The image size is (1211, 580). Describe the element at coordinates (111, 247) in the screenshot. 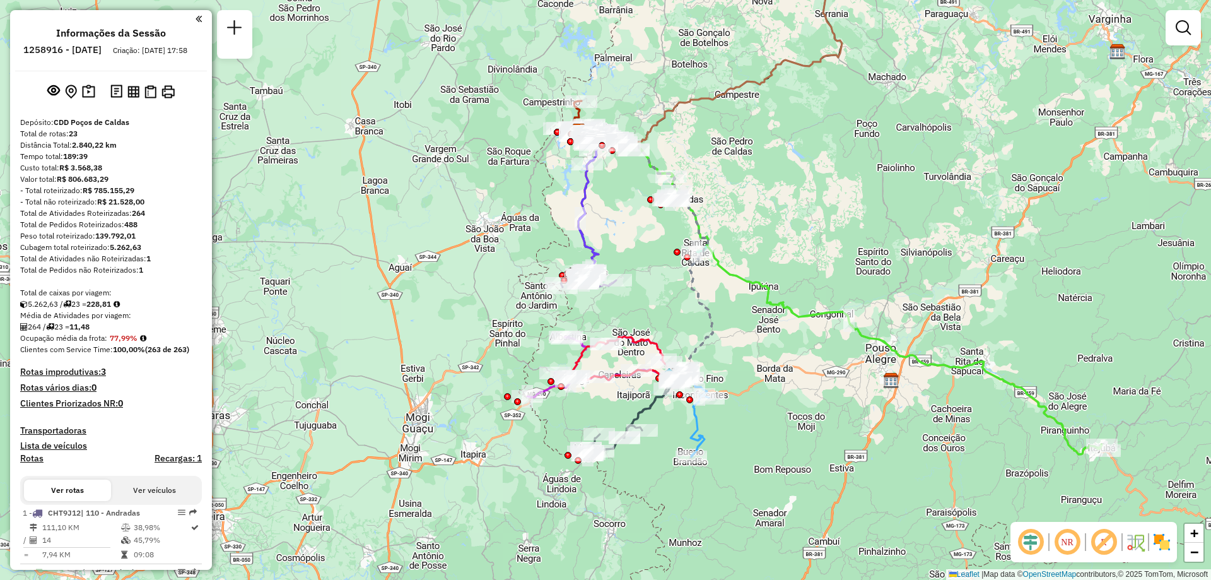

I see `div: Cubagem total roteirizado:` at that location.